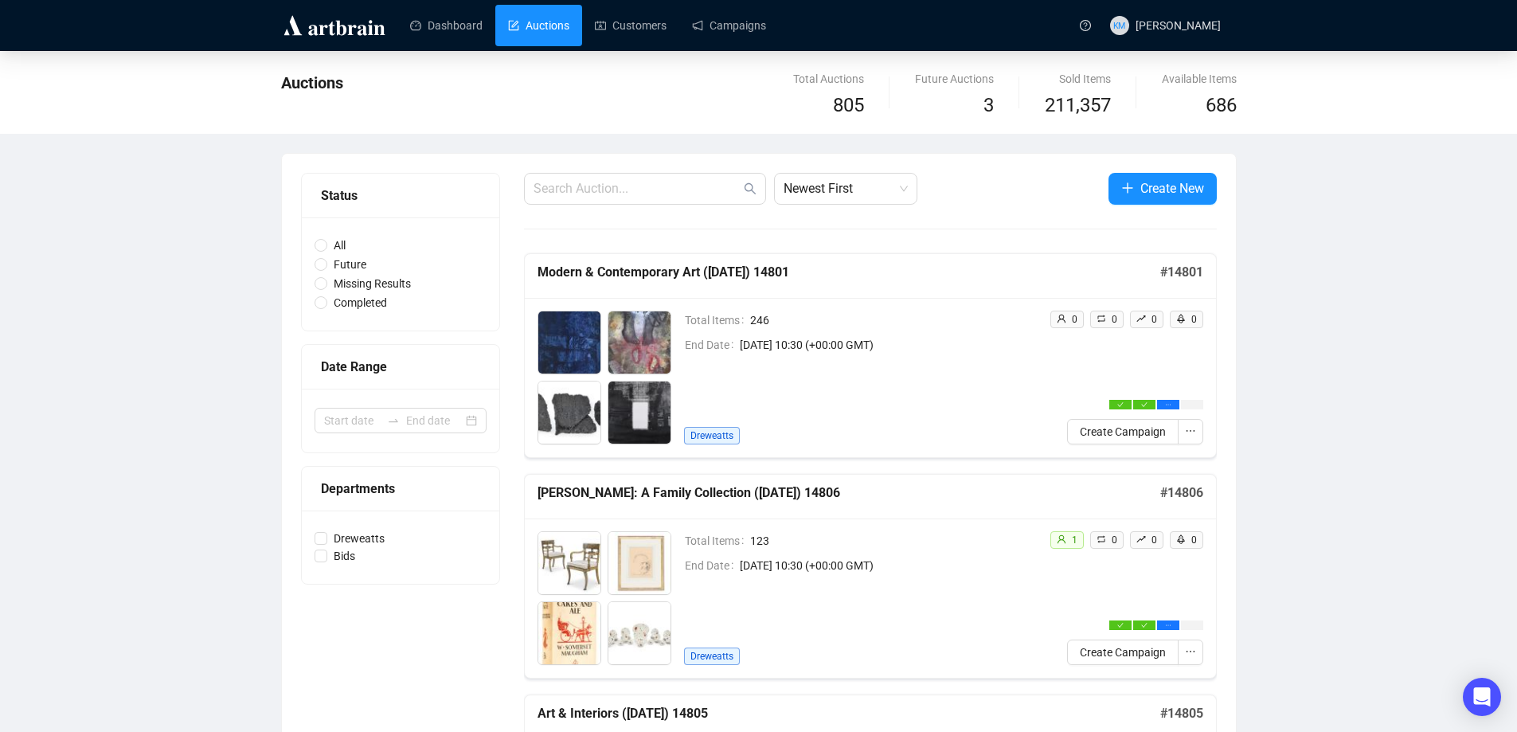 The image size is (1517, 732). Describe the element at coordinates (352, 421) in the screenshot. I see `input: Start date` at that location.